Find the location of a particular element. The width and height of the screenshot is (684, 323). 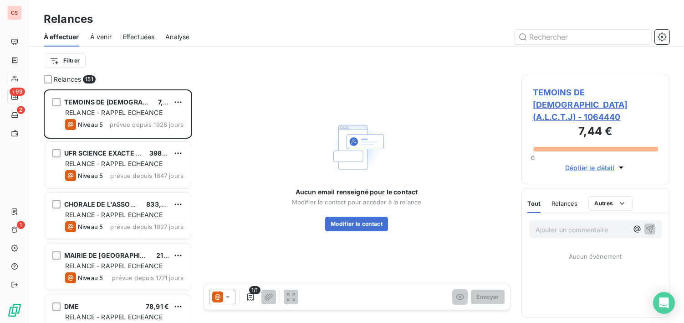

h3: 7,44 € is located at coordinates (596, 132).